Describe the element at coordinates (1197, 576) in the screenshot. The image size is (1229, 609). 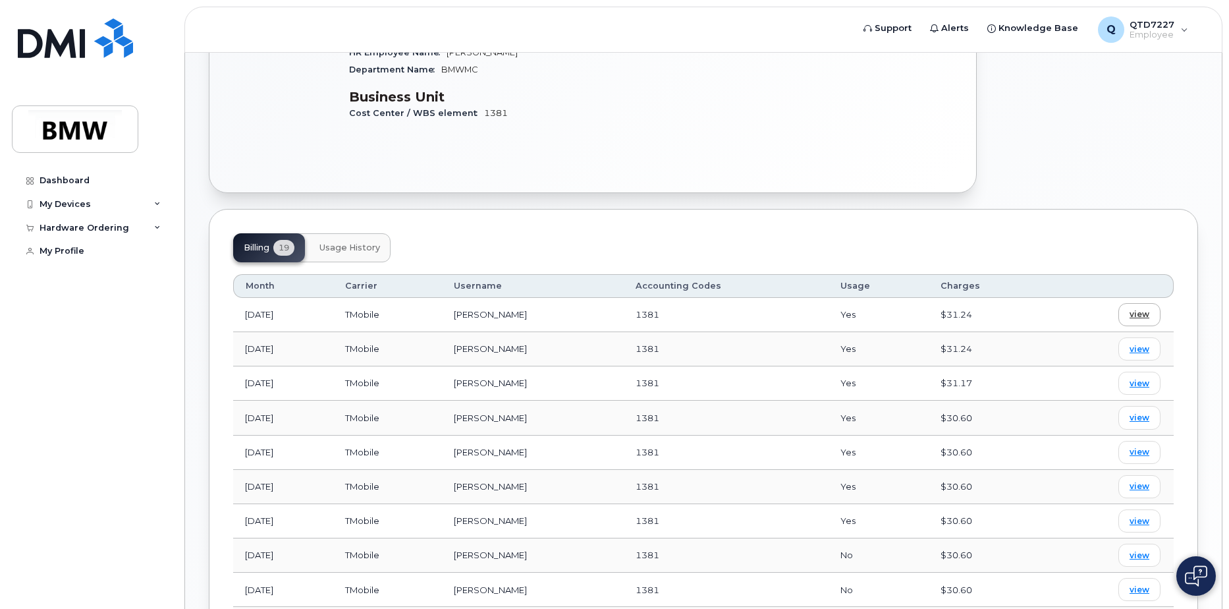
I see `img: Open chat` at that location.